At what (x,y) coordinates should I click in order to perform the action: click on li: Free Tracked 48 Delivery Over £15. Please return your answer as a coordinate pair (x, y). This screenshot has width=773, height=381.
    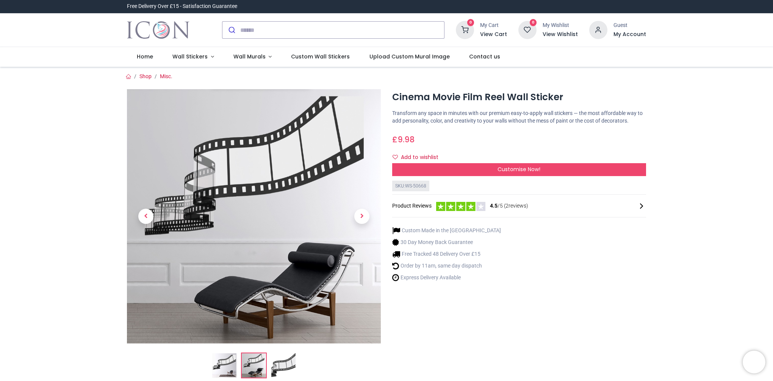
    Looking at the image, I should click on (447, 254).